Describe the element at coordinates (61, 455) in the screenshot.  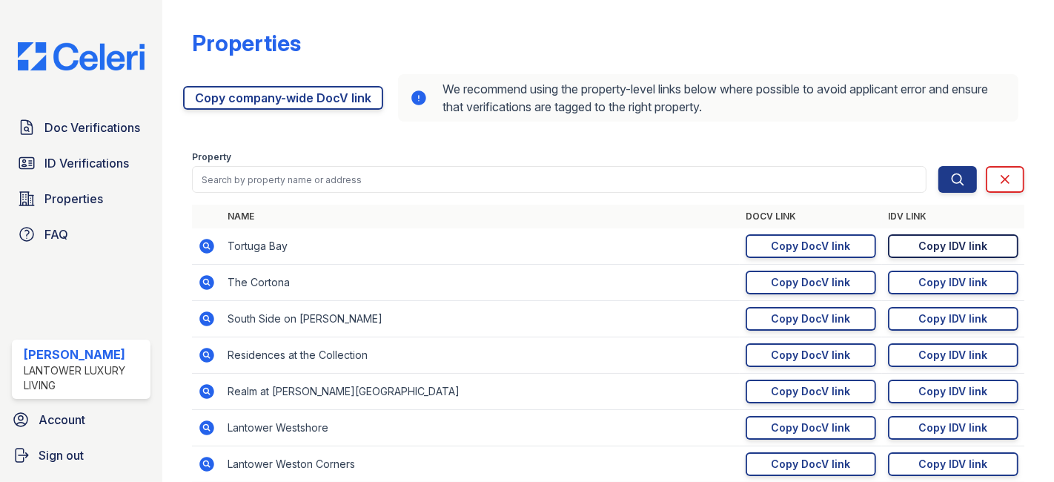
I see `span: Sign out` at that location.